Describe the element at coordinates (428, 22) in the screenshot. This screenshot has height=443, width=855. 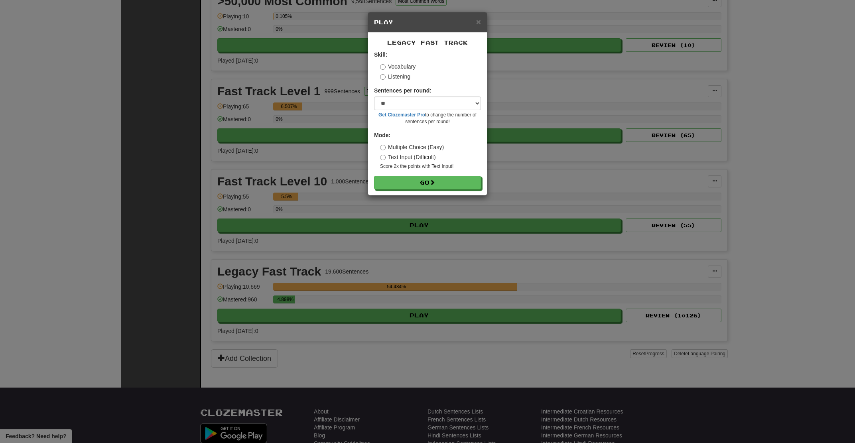
I see `h5: Play` at that location.